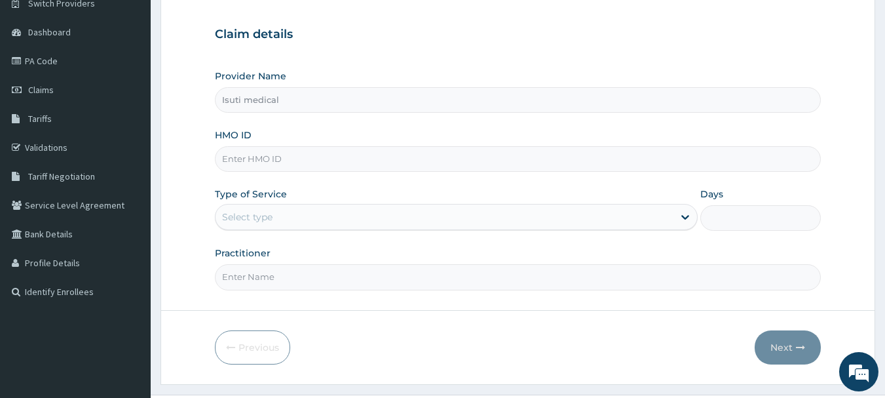 The image size is (885, 398). I want to click on button: Previous, so click(252, 347).